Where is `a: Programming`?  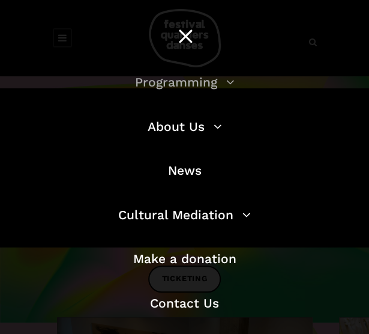
a: Programming is located at coordinates (185, 82).